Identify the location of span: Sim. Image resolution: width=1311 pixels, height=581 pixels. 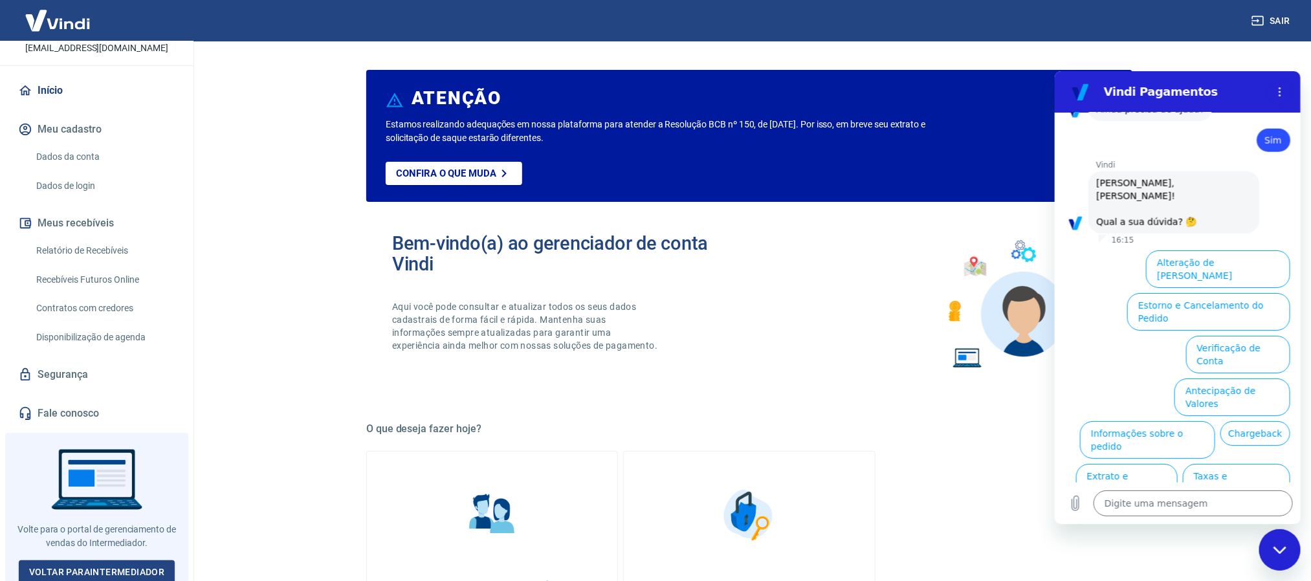
(218, 69).